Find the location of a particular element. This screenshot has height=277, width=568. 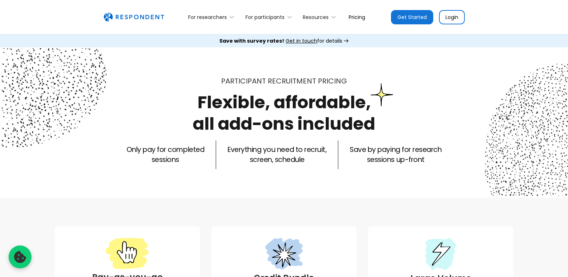

img: Untitled UI logotext is located at coordinates (134, 17).